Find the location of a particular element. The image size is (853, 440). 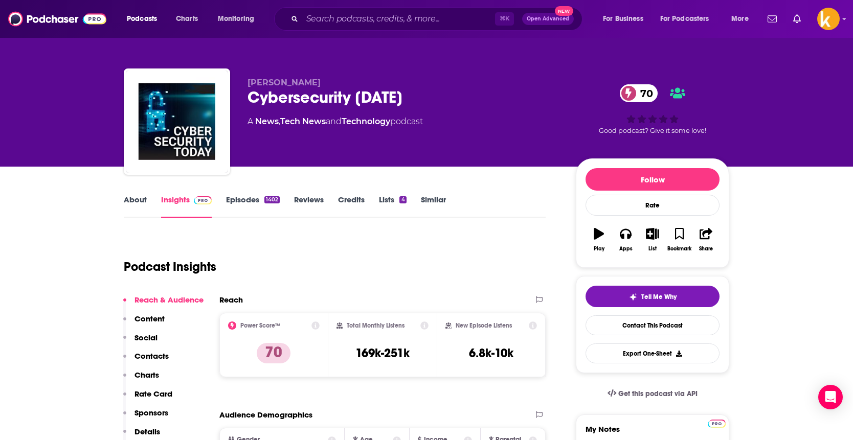

a: About is located at coordinates (135, 207).